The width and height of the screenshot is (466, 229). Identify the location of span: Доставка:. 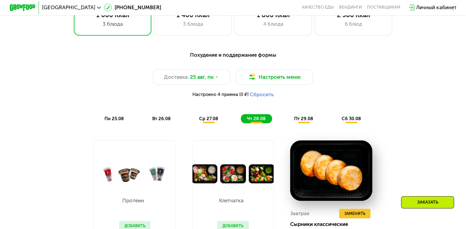
(176, 77).